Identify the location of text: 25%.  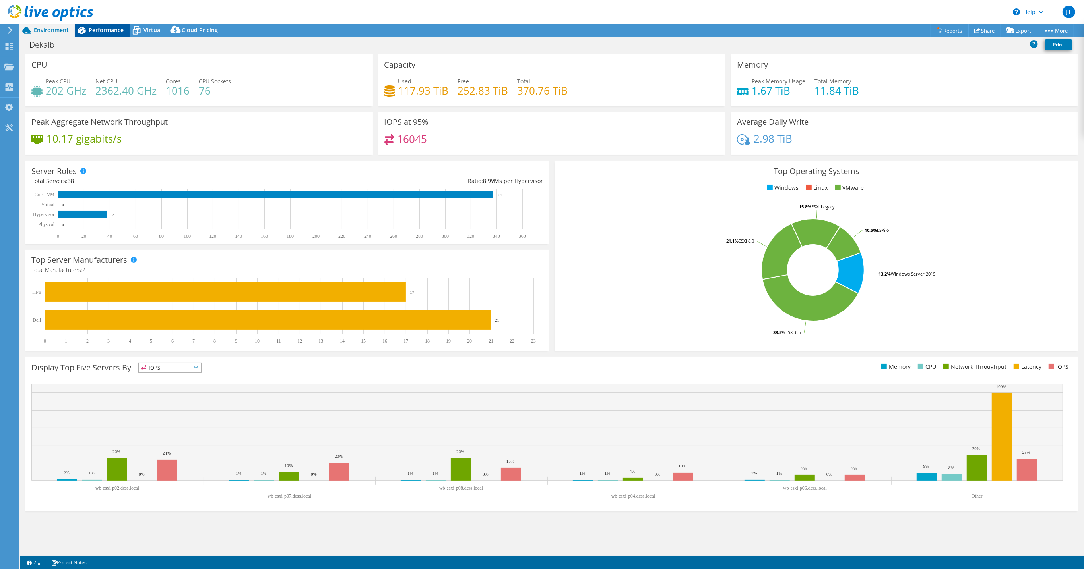
(1026, 453).